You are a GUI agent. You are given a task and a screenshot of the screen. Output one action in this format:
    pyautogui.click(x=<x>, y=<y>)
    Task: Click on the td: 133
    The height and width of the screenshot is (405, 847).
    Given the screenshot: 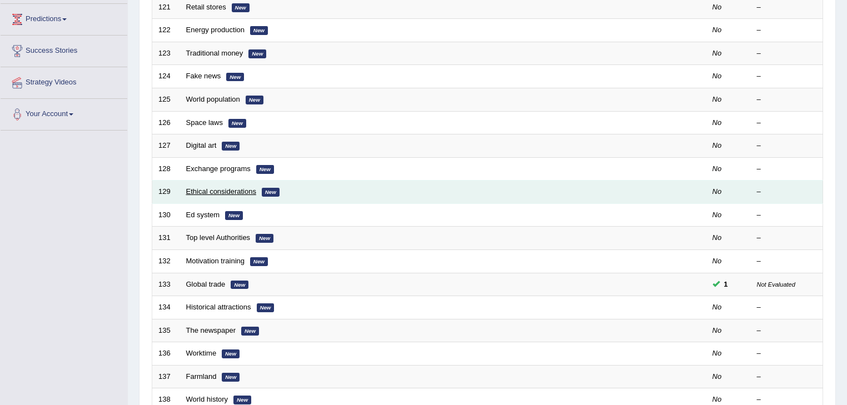 What is the action you would take?
    pyautogui.click(x=166, y=284)
    